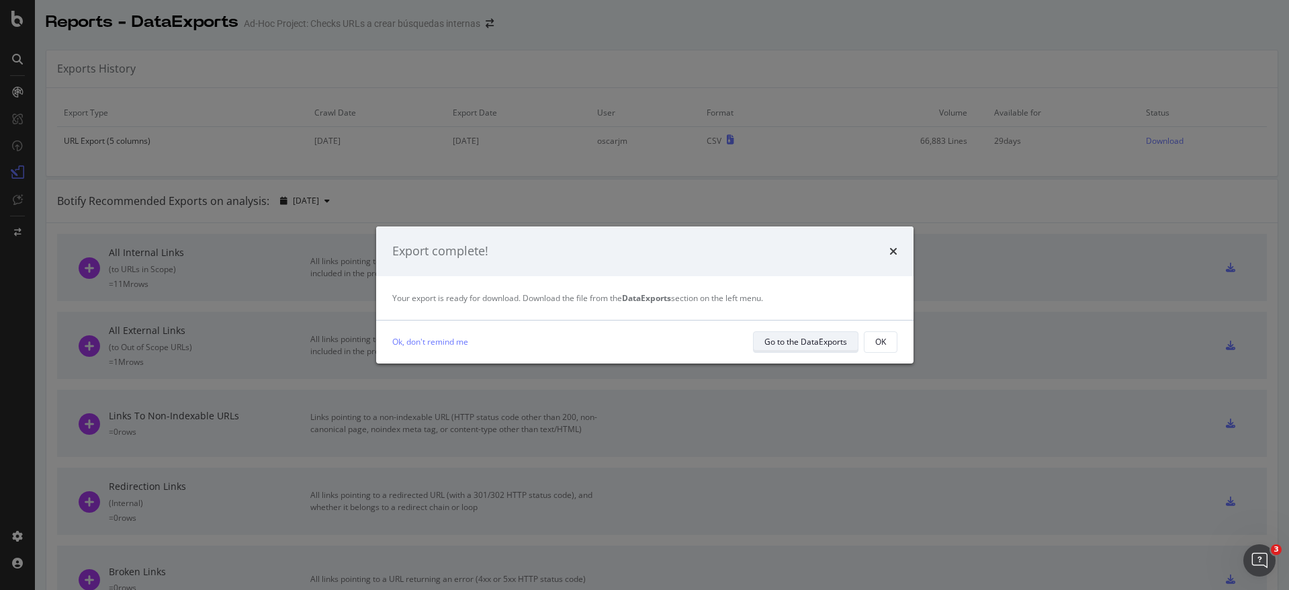 Image resolution: width=1289 pixels, height=590 pixels. I want to click on span: 3, so click(1276, 550).